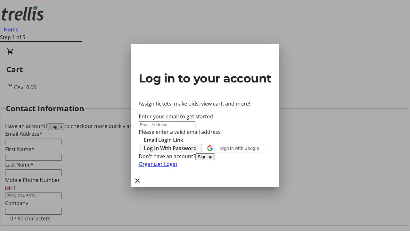 Image resolution: width=410 pixels, height=231 pixels. What do you see at coordinates (205, 132) in the screenshot?
I see `tr-error: Please enter a valid email address` at bounding box center [205, 132].